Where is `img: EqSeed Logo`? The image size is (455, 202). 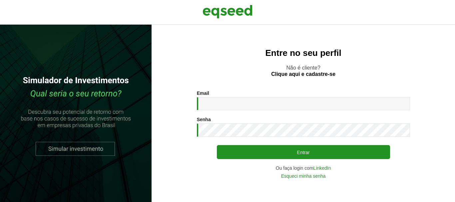
img: EqSeed Logo is located at coordinates (227, 12).